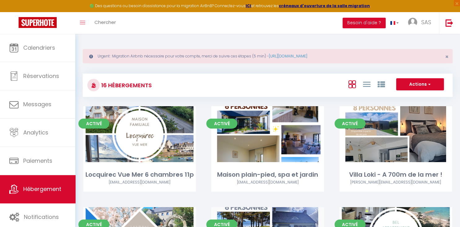 The image size is (460, 227). What do you see at coordinates (421, 23) in the screenshot?
I see `a: ... SAS` at bounding box center [421, 23].